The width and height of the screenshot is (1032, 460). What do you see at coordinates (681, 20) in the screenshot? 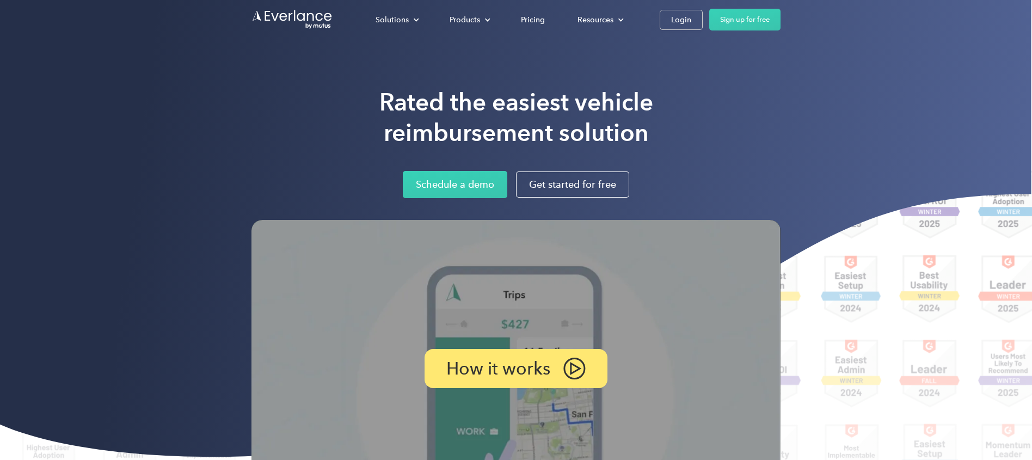
I see `div: Login` at bounding box center [681, 20].